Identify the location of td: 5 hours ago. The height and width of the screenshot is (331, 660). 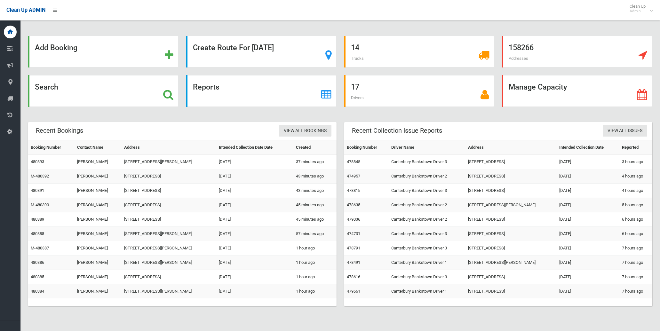
(635, 205).